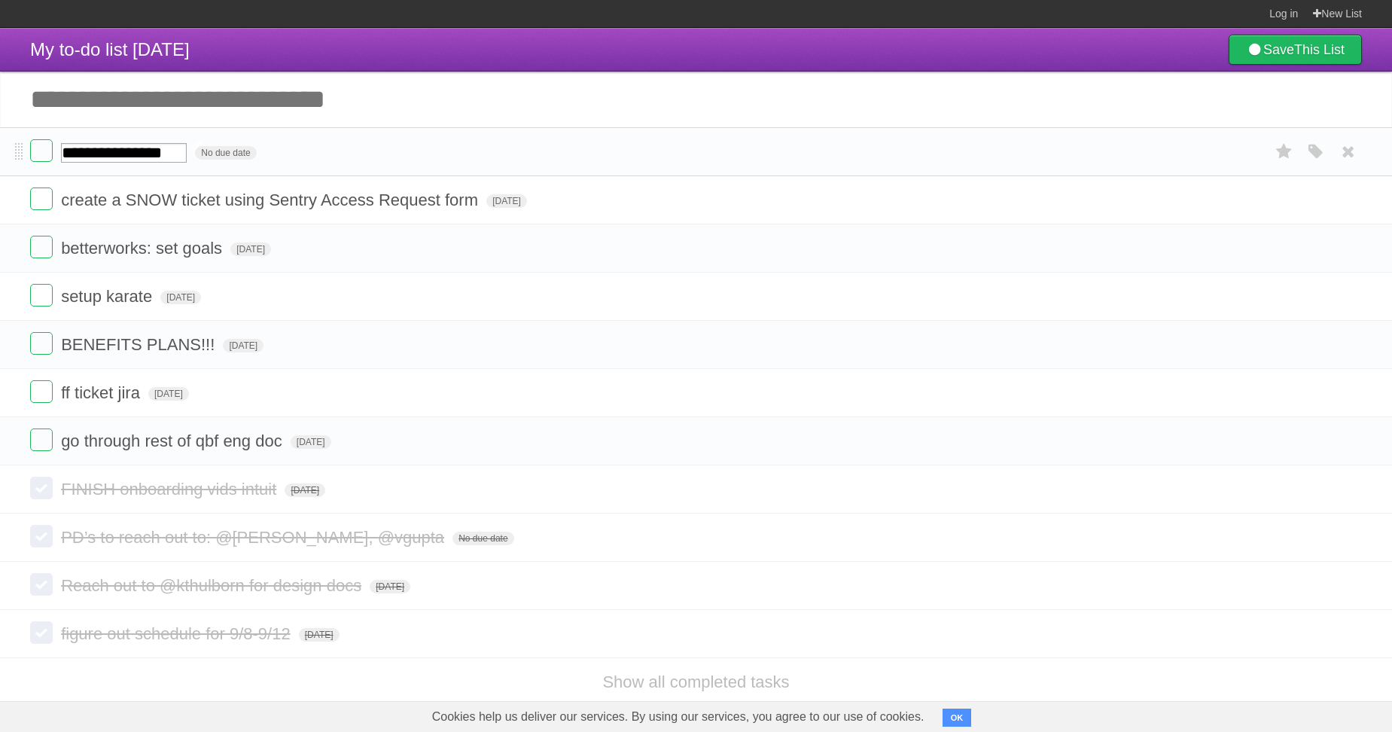  What do you see at coordinates (696, 681) in the screenshot?
I see `a: Show all completed tasks` at bounding box center [696, 681].